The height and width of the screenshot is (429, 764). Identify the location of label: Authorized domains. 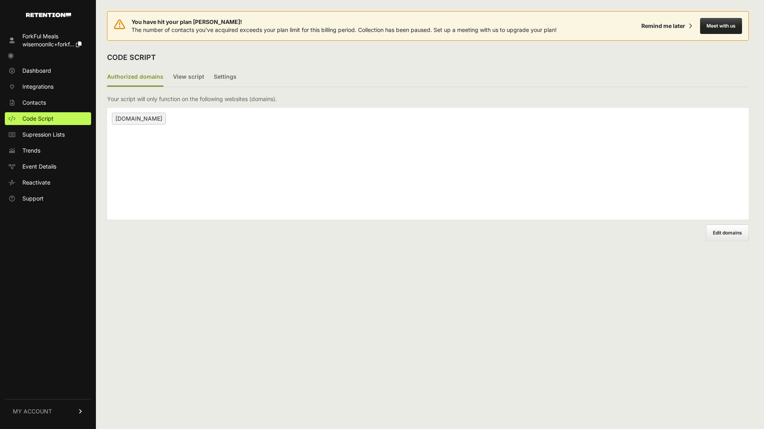
(135, 77).